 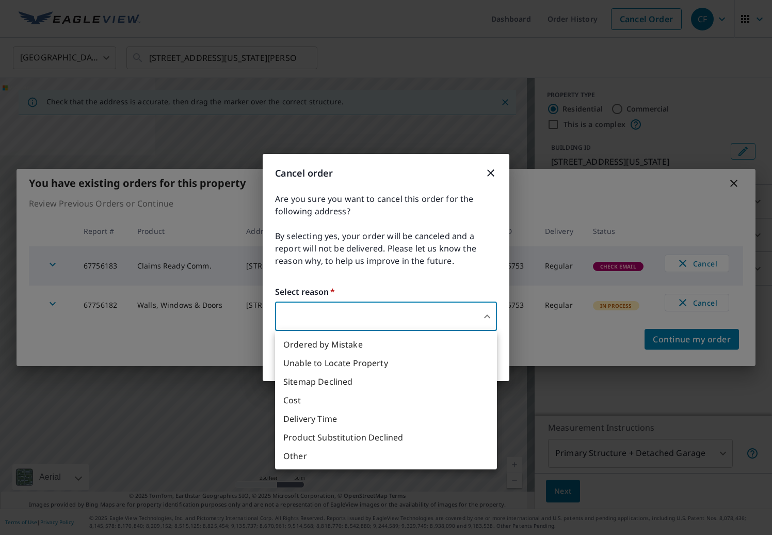 I want to click on li: Ordered by Mistake, so click(x=386, y=344).